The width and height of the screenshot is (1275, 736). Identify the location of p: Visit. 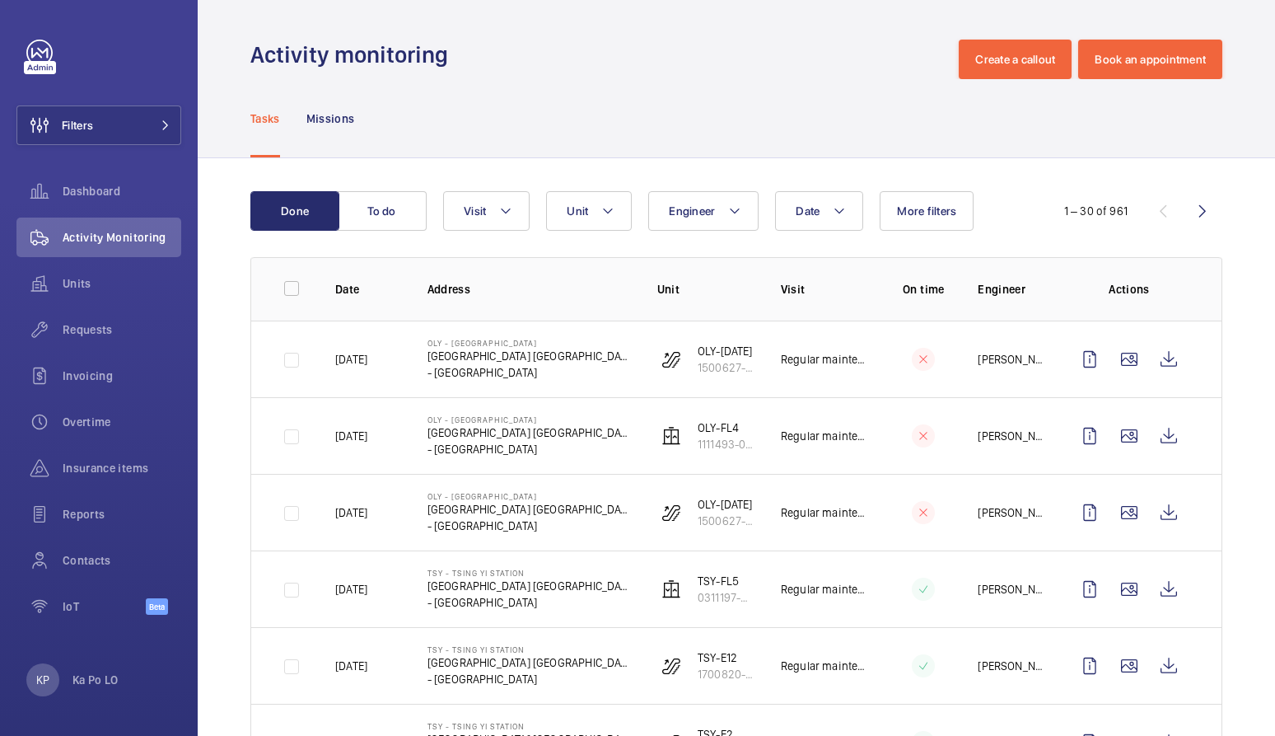
(825, 289).